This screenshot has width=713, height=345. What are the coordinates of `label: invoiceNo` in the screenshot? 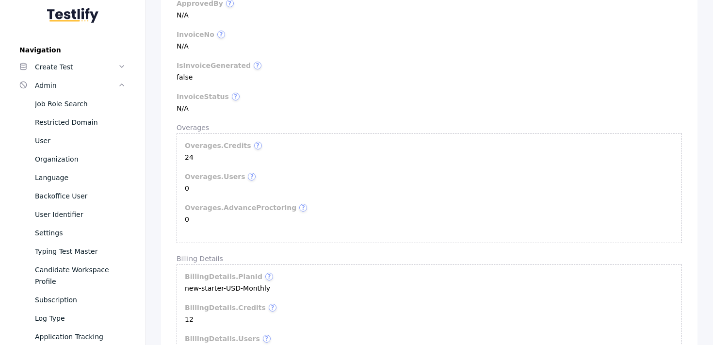 It's located at (429, 34).